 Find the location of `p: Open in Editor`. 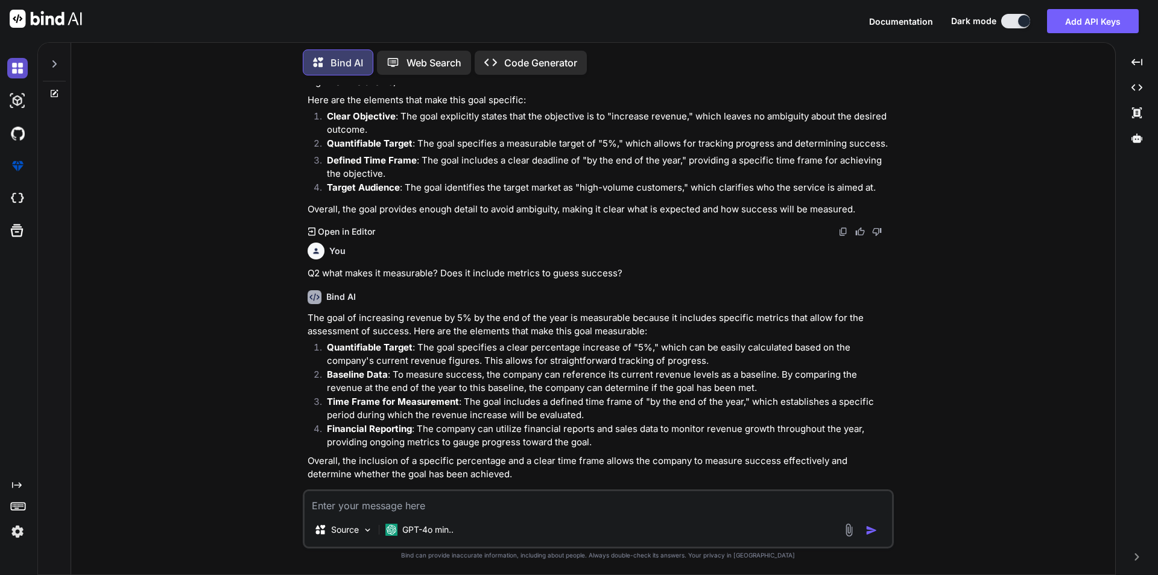

p: Open in Editor is located at coordinates (346, 232).